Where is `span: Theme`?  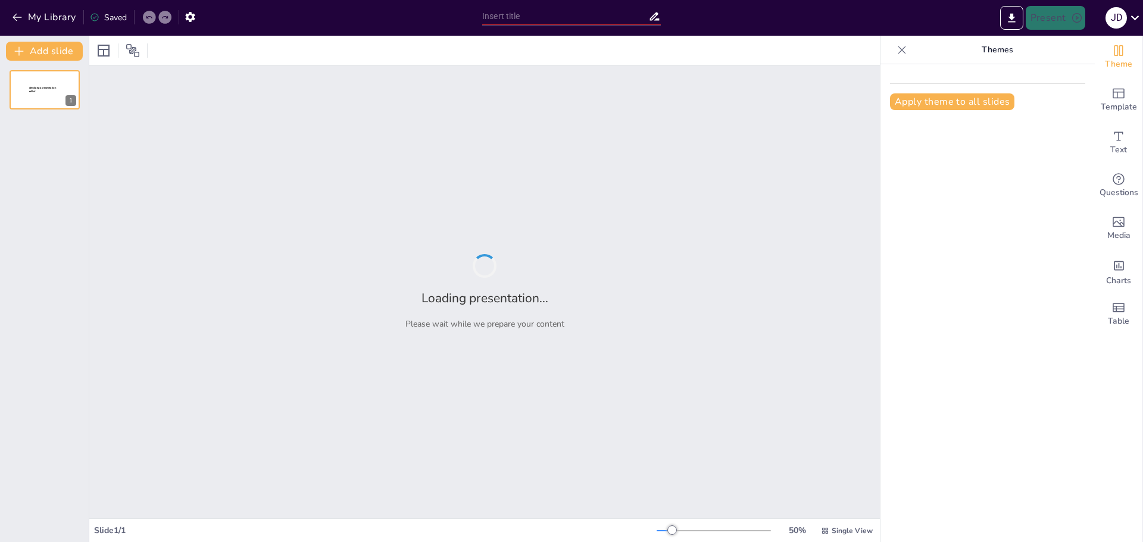
span: Theme is located at coordinates (1119, 64).